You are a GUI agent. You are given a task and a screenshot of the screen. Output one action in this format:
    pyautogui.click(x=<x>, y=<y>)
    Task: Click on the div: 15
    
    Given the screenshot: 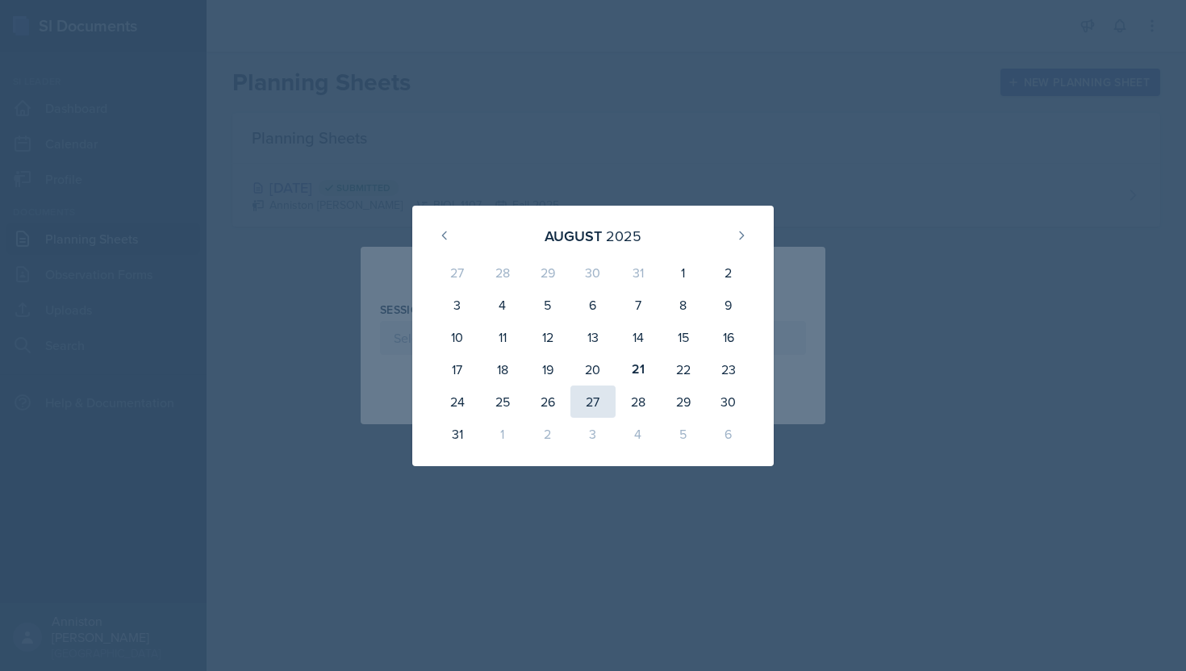 What is the action you would take?
    pyautogui.click(x=683, y=337)
    